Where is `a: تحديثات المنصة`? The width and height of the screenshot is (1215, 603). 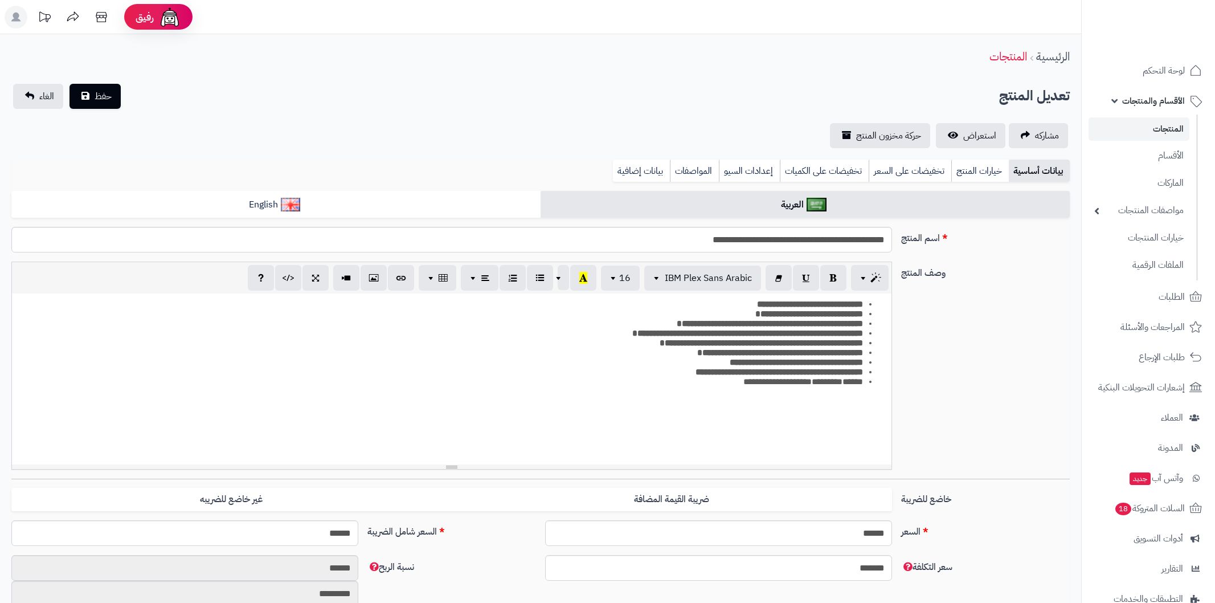
a: تحديثات المنصة is located at coordinates (44, 18).